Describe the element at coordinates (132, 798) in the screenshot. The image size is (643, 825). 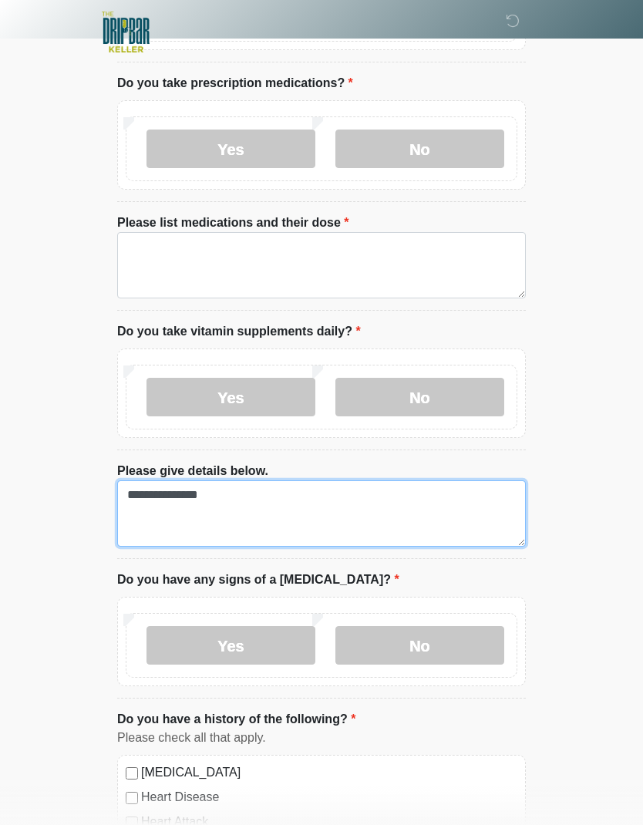
I see `input: Heart Disease` at that location.